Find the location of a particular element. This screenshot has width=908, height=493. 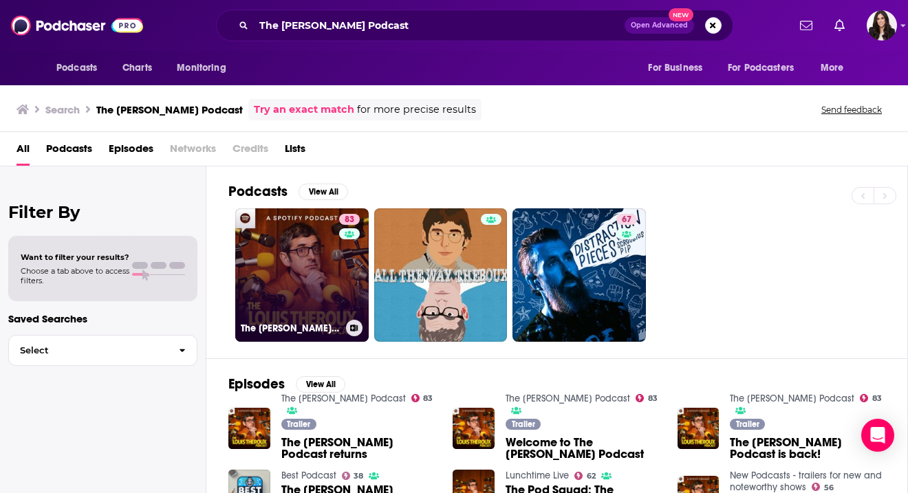

a: Lunchtime Live is located at coordinates (537, 475).